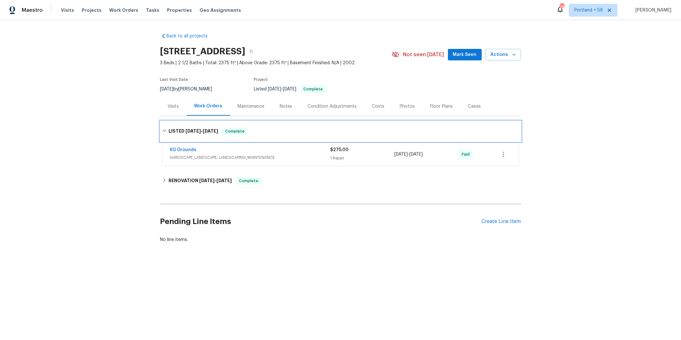 Image resolution: width=681 pixels, height=340 pixels. I want to click on div: Visits, so click(173, 106).